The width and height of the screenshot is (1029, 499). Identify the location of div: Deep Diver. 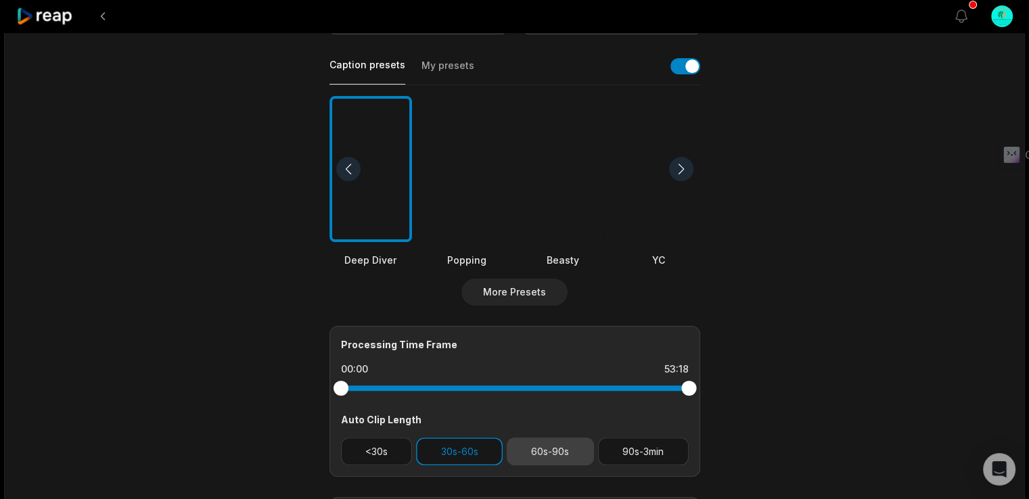
(371, 260).